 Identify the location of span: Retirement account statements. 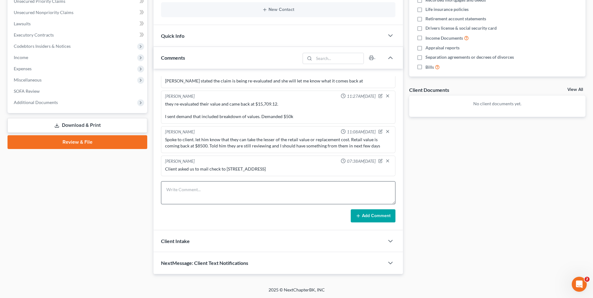
(456, 19).